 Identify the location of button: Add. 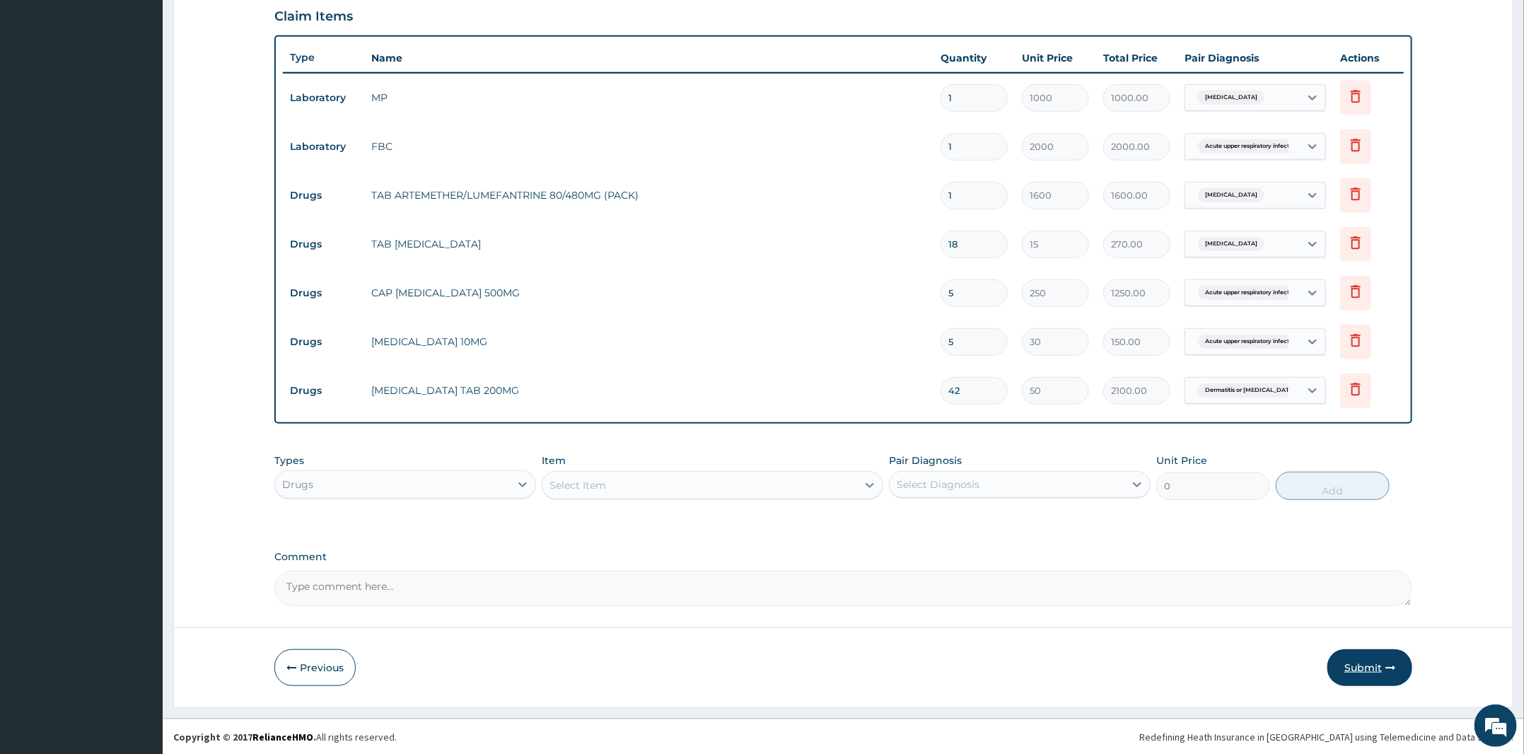
(1332, 486).